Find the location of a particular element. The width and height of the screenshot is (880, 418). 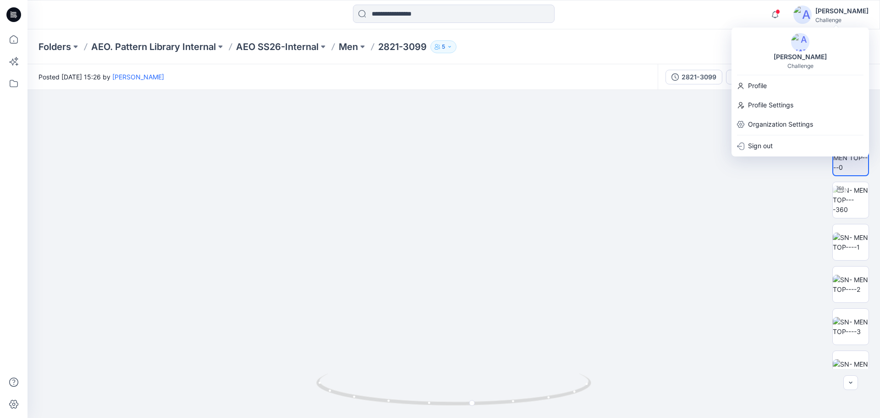

img: SN- MEN TOP----3 is located at coordinates (851, 327).